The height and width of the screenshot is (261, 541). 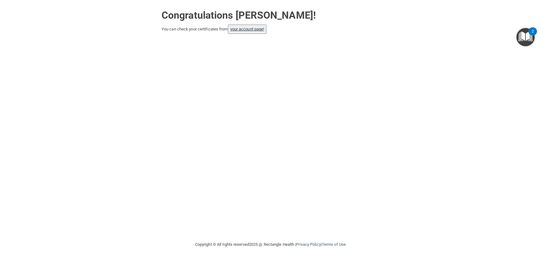 I want to click on div: Copyright © All rights reserved 2025 @ Rectangle Health | |, so click(x=270, y=245).